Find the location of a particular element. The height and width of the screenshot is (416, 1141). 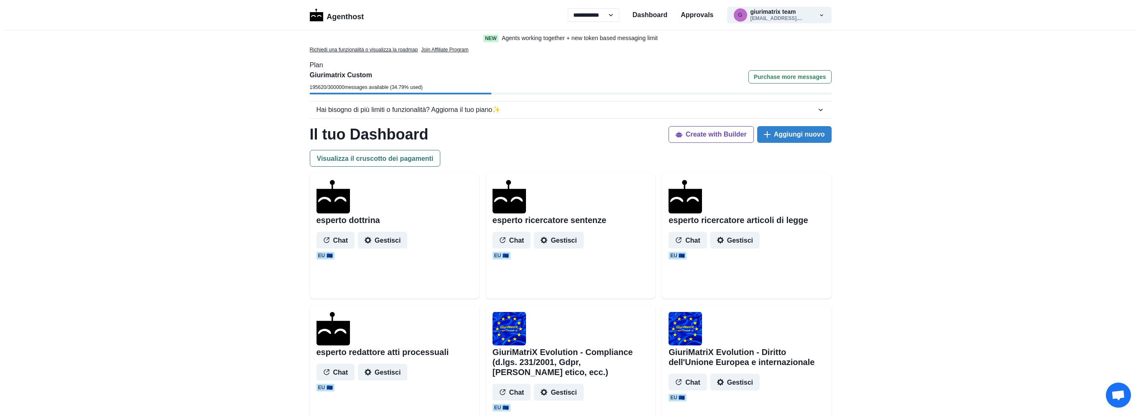

a: LogoAgenthost is located at coordinates (337, 15).